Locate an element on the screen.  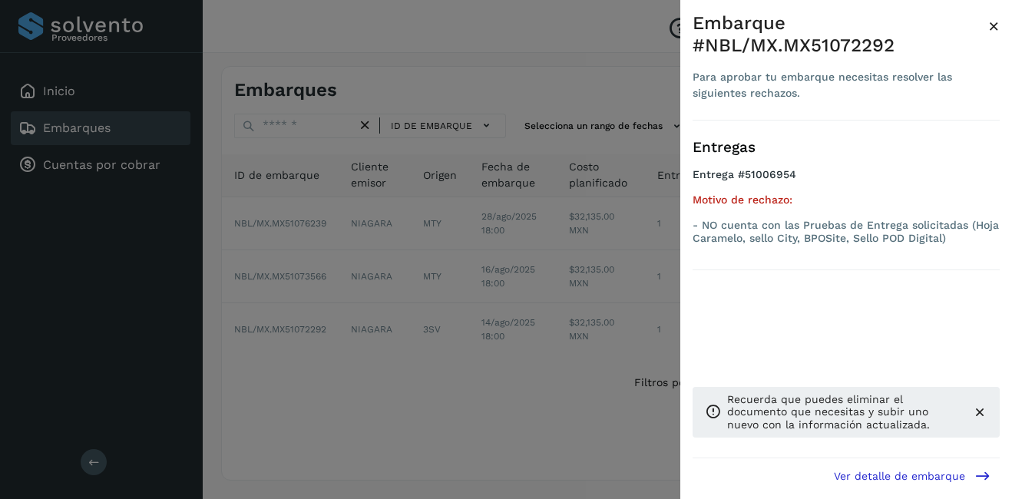
h5: Motivo de rechazo: is located at coordinates (846, 200).